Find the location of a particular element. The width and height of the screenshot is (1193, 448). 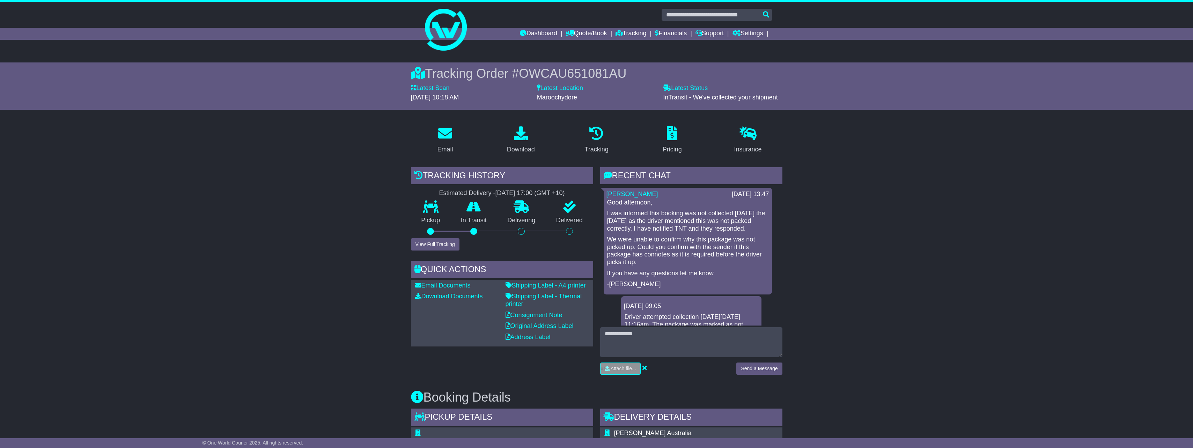

div: Delivery Details is located at coordinates (691, 418).